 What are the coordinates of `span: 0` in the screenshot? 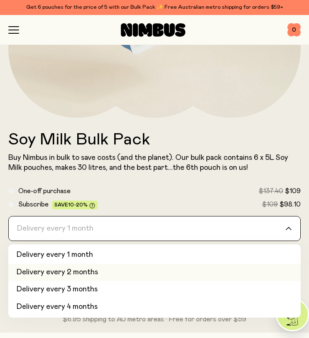 It's located at (294, 30).